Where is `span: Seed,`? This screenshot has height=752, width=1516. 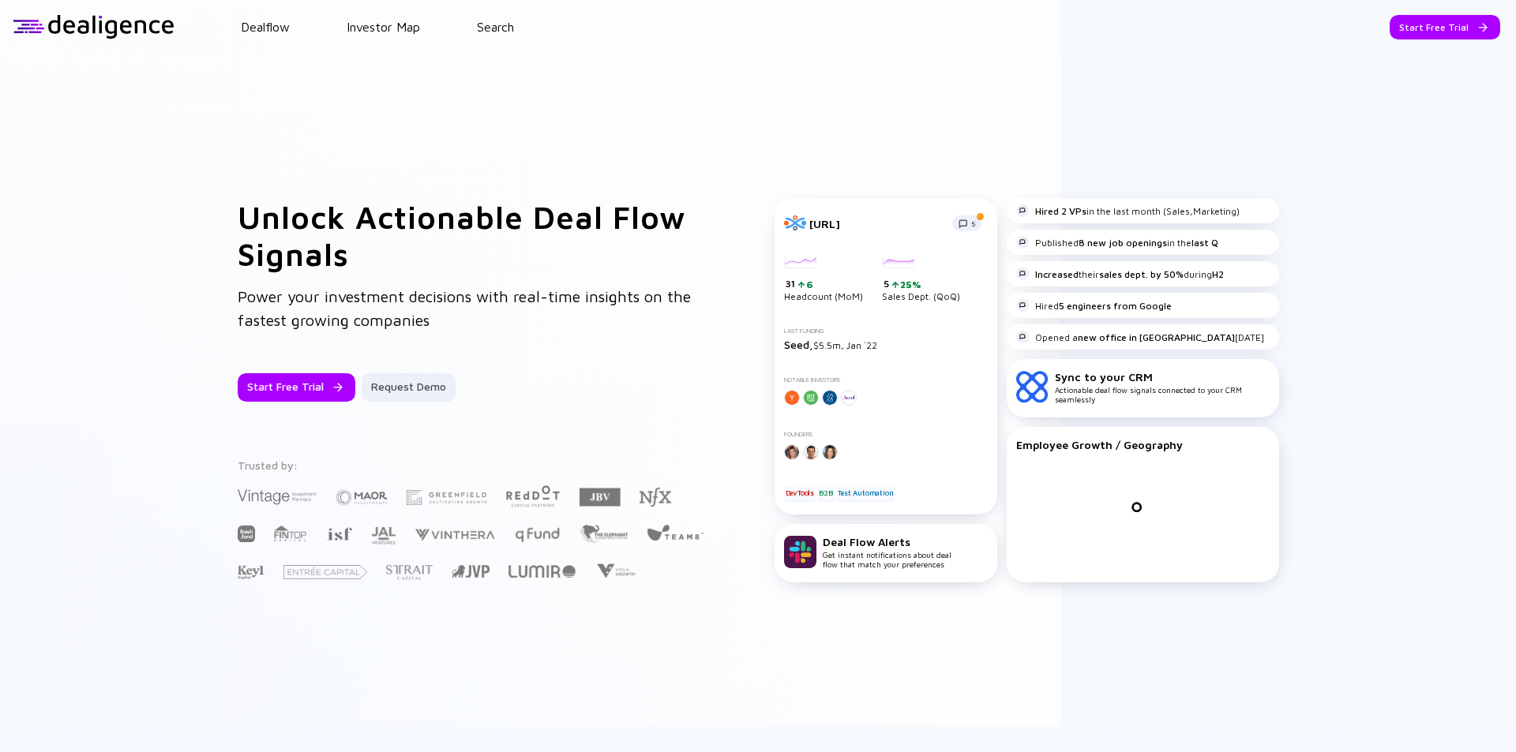 span: Seed, is located at coordinates (798, 344).